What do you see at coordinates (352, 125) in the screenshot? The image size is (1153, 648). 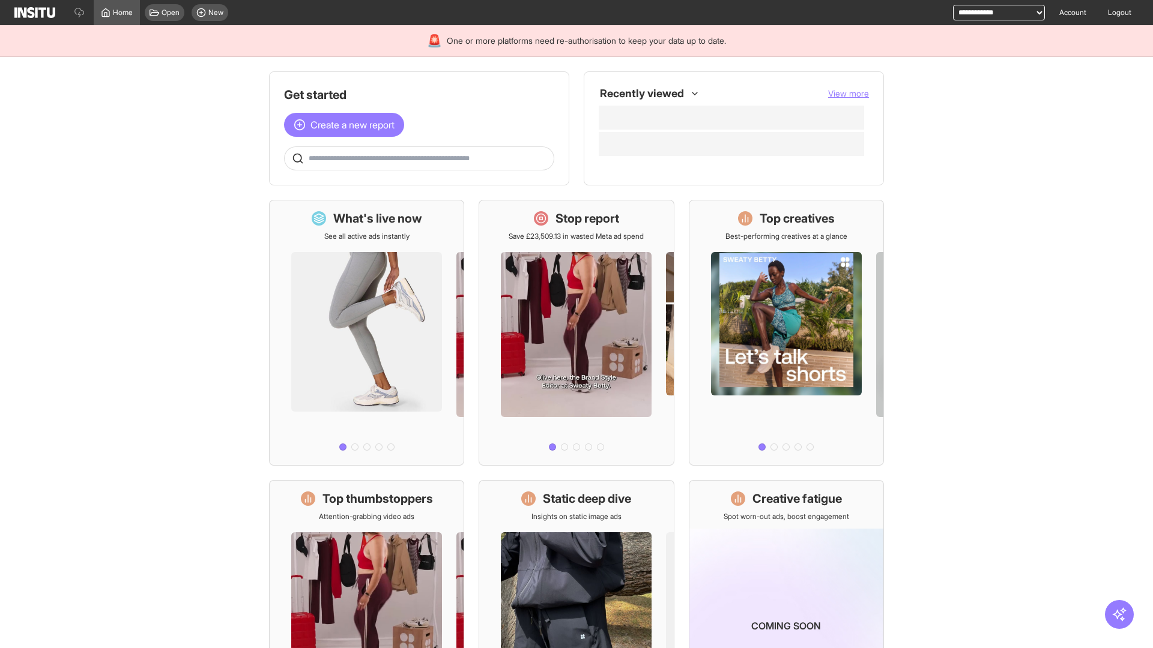 I see `span: Create a new report` at bounding box center [352, 125].